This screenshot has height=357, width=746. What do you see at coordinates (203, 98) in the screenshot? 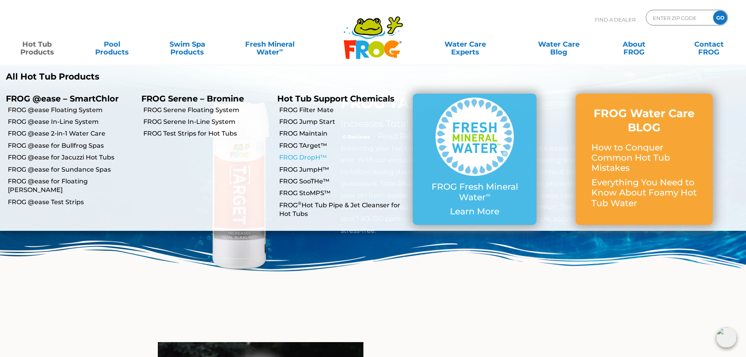
I see `p: FROG Serene – Bromine` at bounding box center [203, 98].